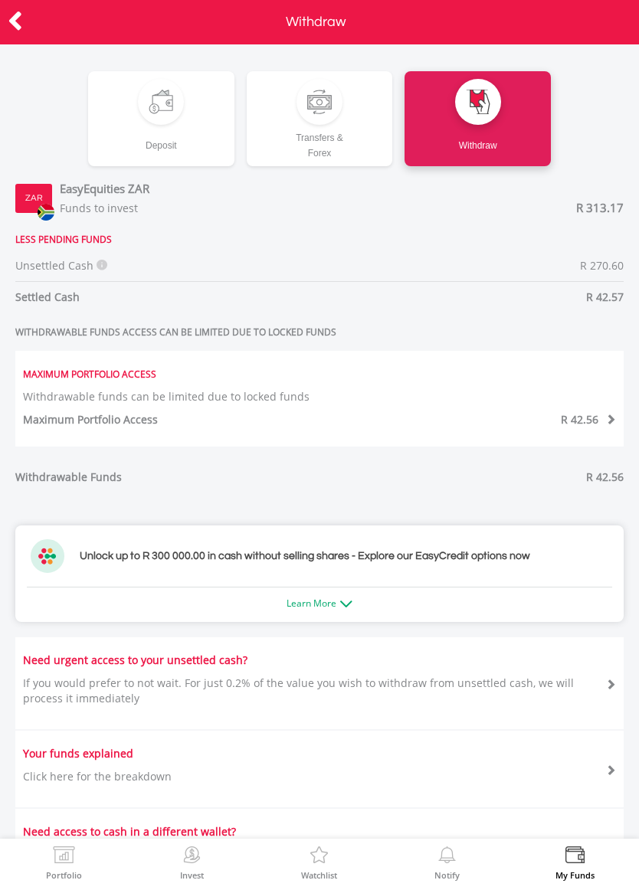 The height and width of the screenshot is (890, 639). What do you see at coordinates (46, 212) in the screenshot?
I see `img: zar.png` at bounding box center [46, 212].